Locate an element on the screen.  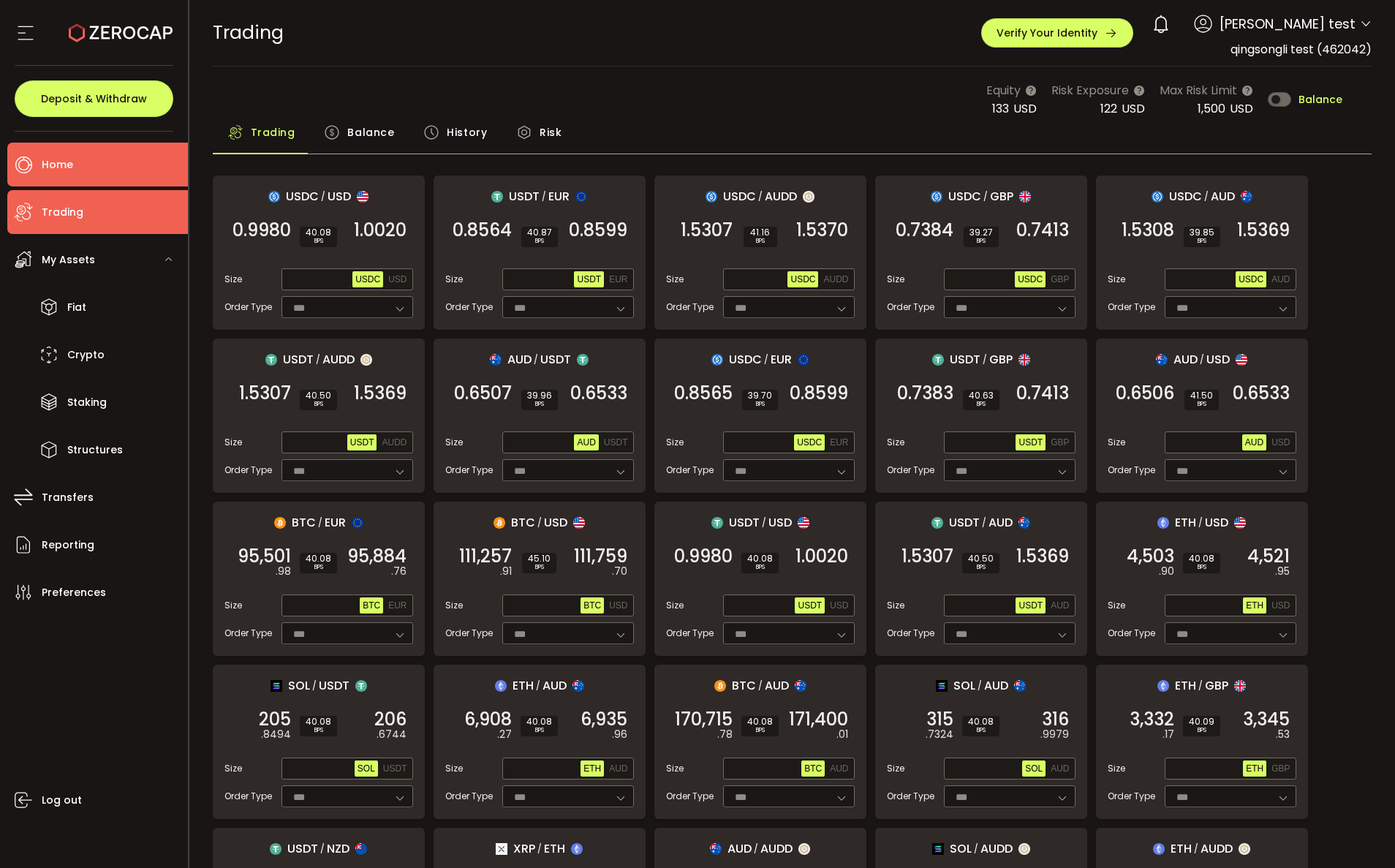
span: 39.96 is located at coordinates (540, 395).